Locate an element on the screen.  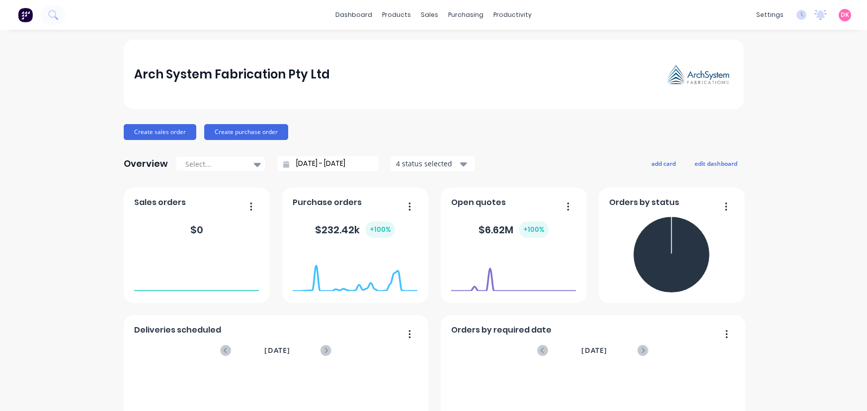
span: Orders by status is located at coordinates (644, 203).